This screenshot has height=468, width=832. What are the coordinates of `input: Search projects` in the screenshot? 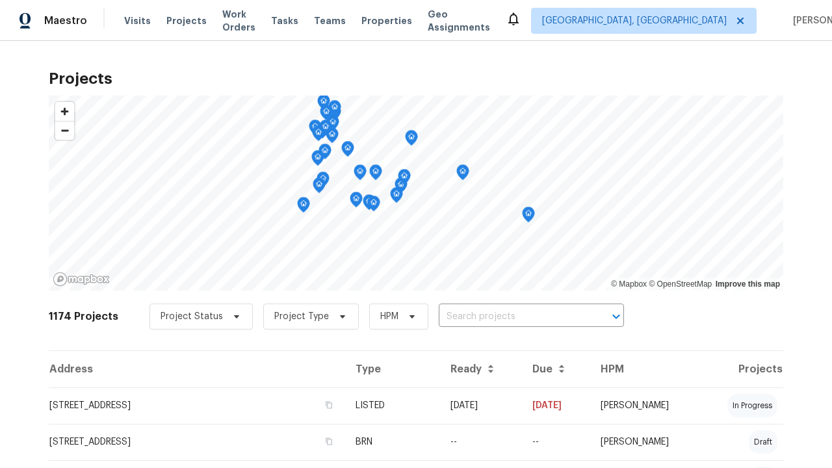 It's located at (513, 317).